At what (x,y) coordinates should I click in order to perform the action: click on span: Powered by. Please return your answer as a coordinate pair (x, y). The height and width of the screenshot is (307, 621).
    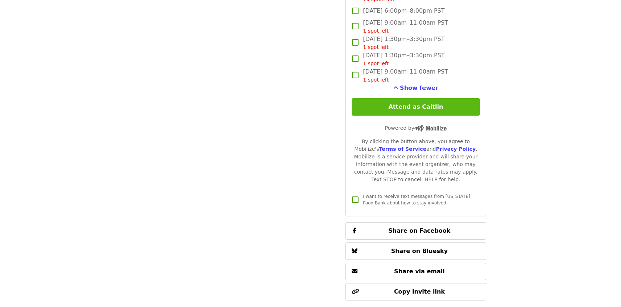
    Looking at the image, I should click on (416, 128).